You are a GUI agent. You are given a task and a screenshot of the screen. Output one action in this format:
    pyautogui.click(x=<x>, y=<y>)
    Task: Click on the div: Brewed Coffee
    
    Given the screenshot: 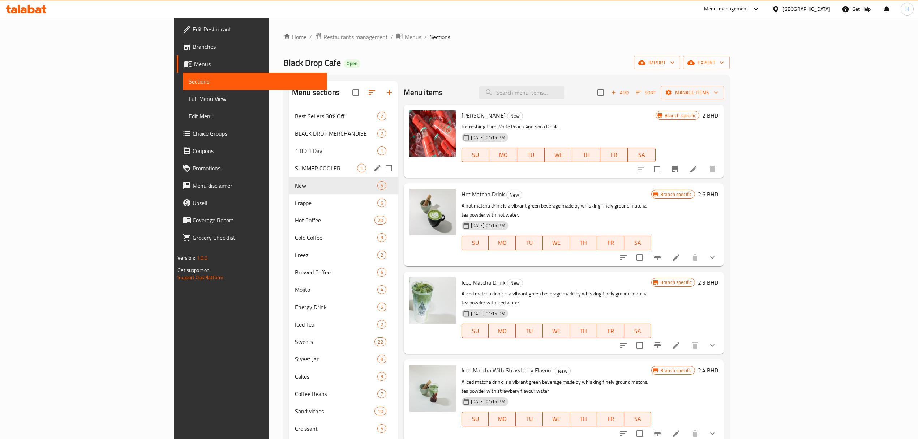 What is the action you would take?
    pyautogui.click(x=336, y=272)
    